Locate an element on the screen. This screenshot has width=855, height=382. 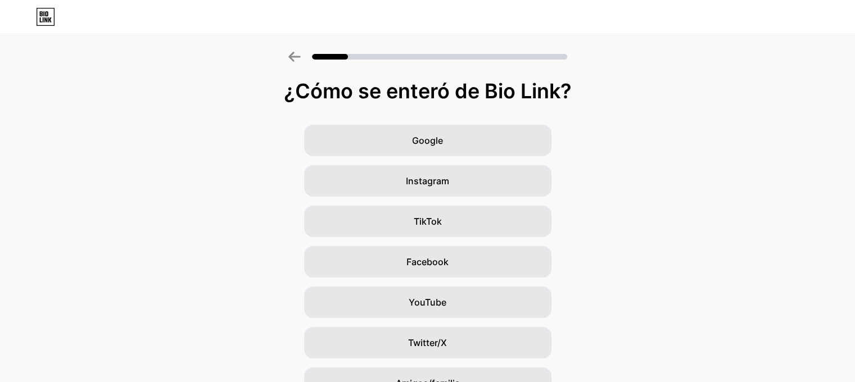
font: Facebook is located at coordinates (427, 262).